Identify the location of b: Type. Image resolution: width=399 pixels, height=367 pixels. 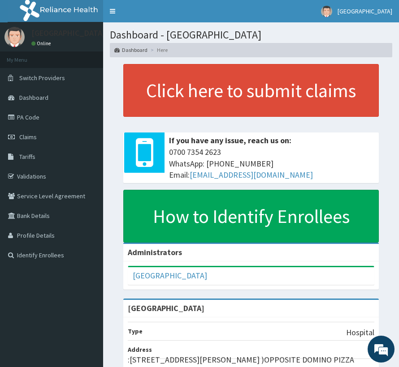
(135, 331).